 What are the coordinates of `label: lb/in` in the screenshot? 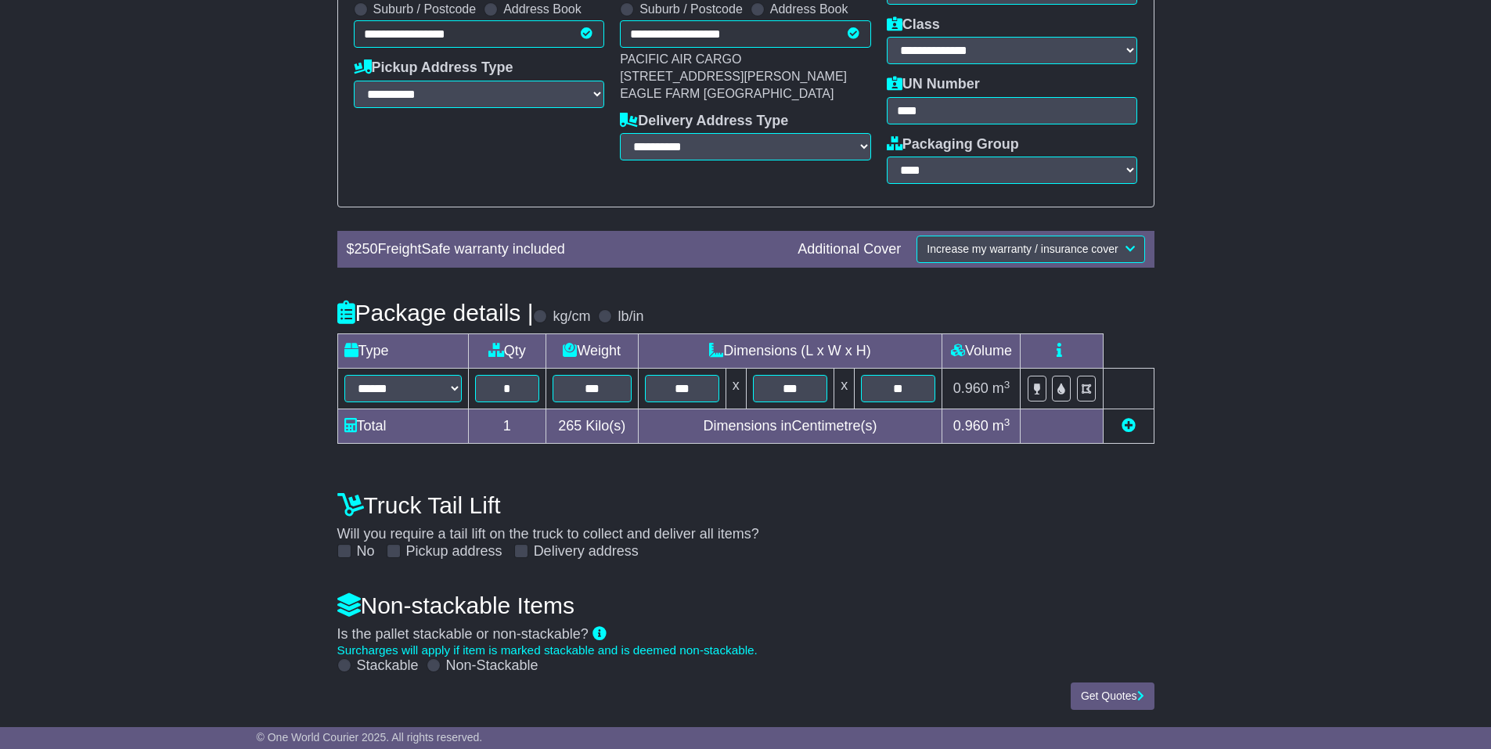 It's located at (630, 317).